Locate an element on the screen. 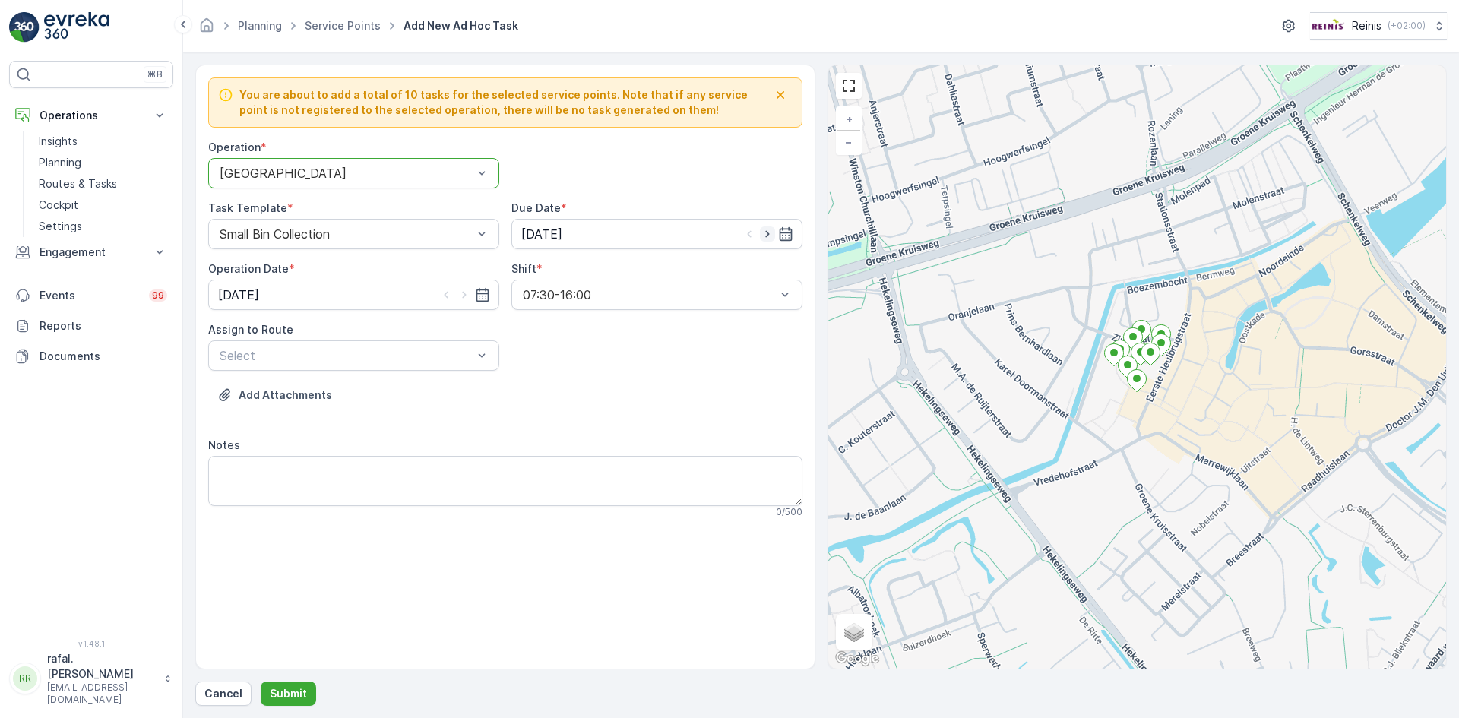 This screenshot has width=1459, height=718. button: Cancel is located at coordinates (223, 694).